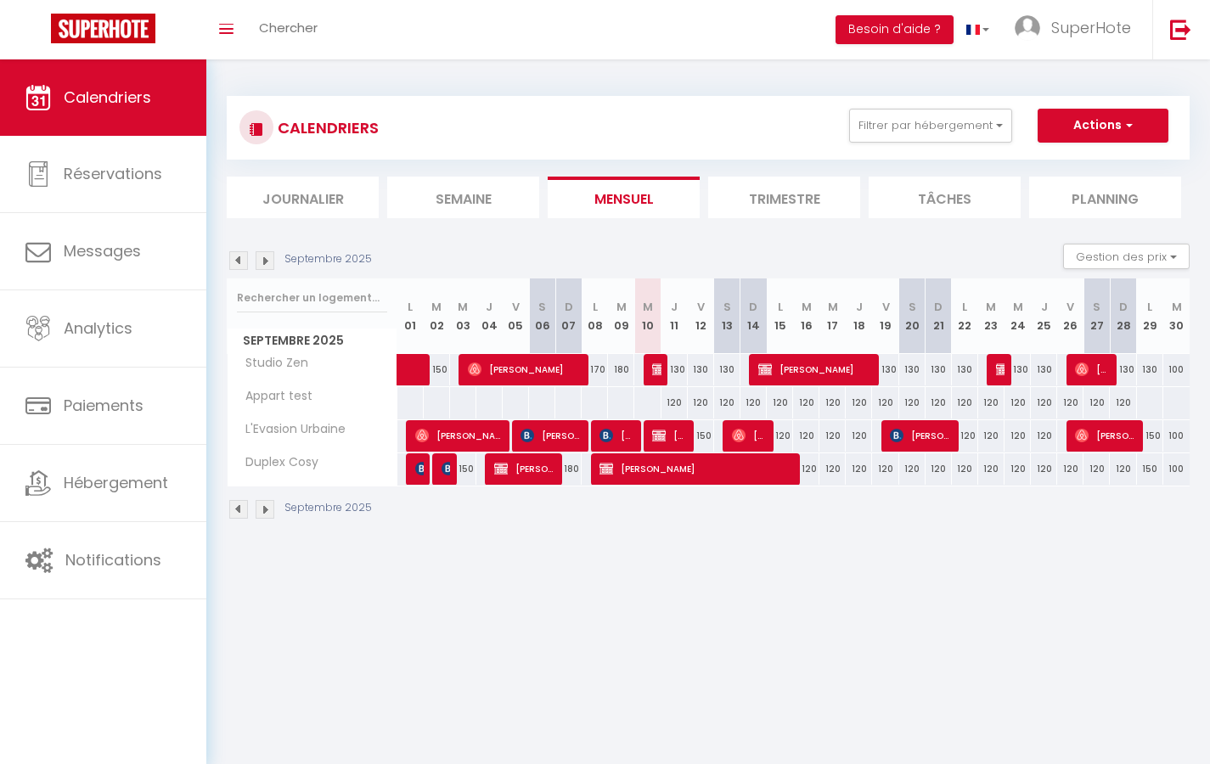  Describe the element at coordinates (1069, 316) in the screenshot. I see `th: 26` at that location.